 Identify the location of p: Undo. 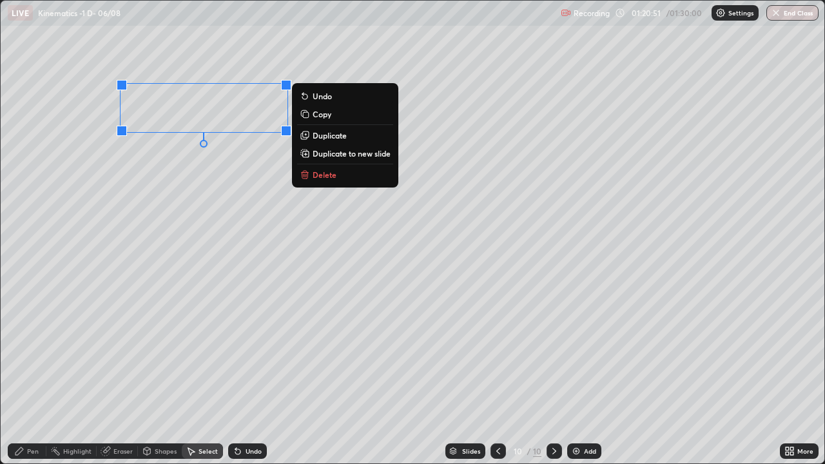
(322, 96).